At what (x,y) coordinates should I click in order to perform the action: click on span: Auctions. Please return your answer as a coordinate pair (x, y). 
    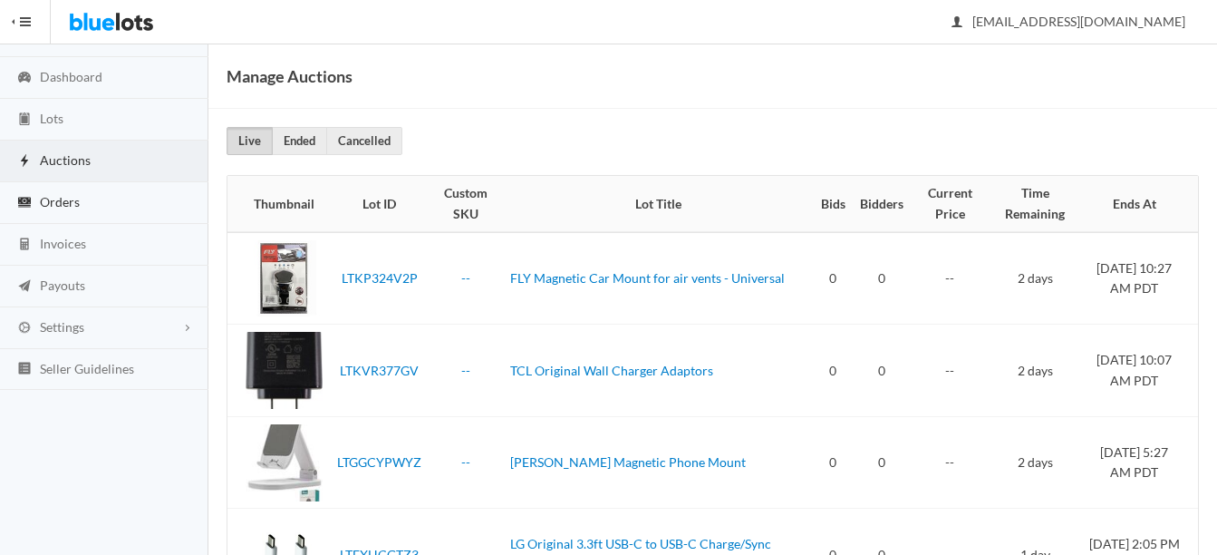
    Looking at the image, I should click on (65, 160).